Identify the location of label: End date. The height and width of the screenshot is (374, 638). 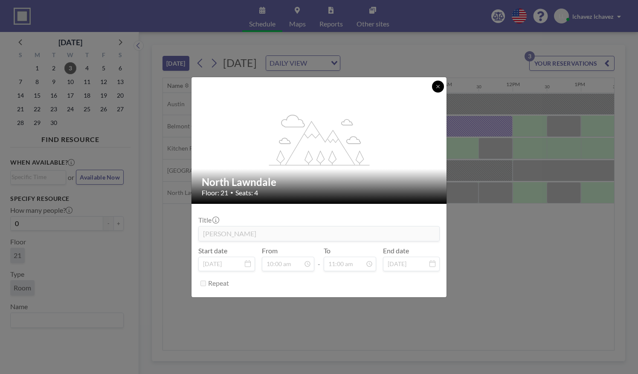
(396, 251).